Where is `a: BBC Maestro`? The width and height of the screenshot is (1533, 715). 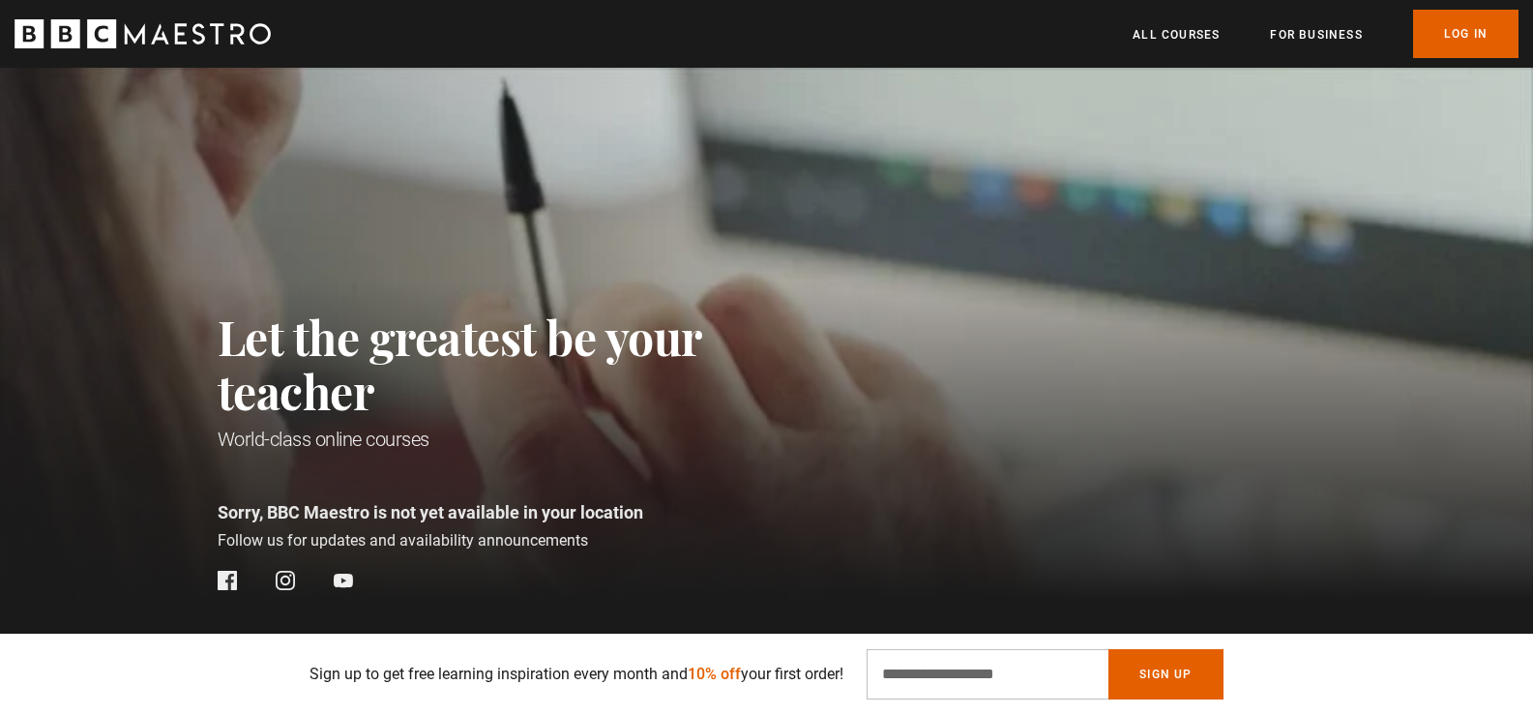
a: BBC Maestro is located at coordinates (142, 34).